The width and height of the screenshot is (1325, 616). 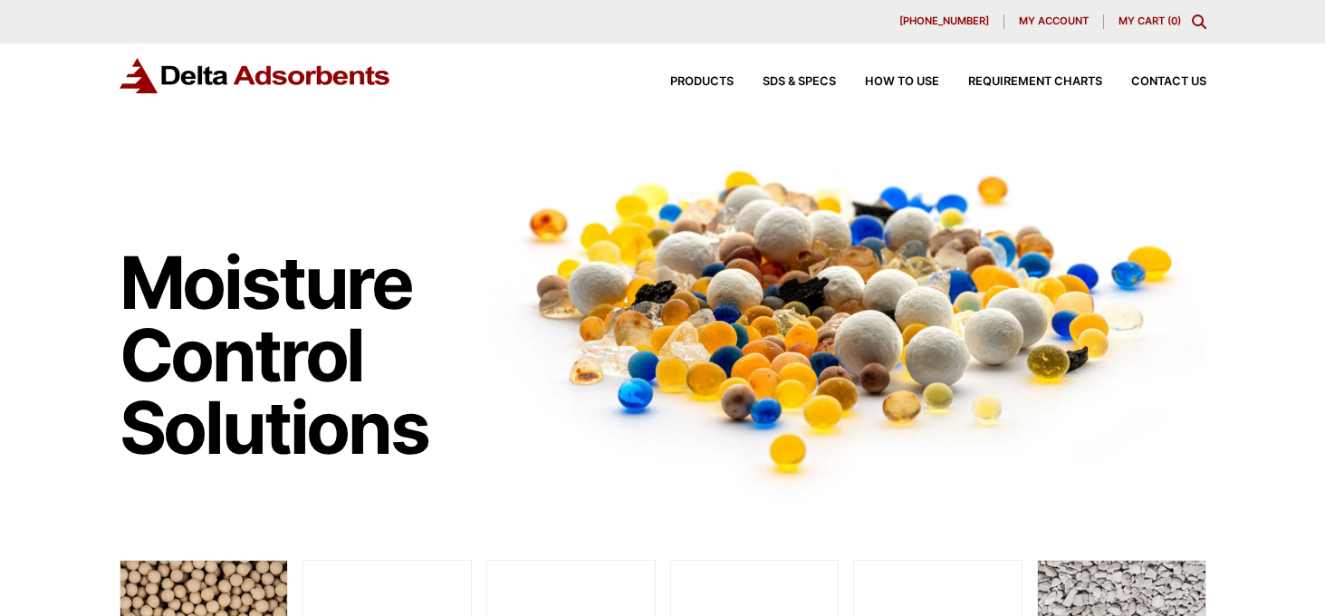 I want to click on h1: Moisture Control Solutions, so click(x=294, y=355).